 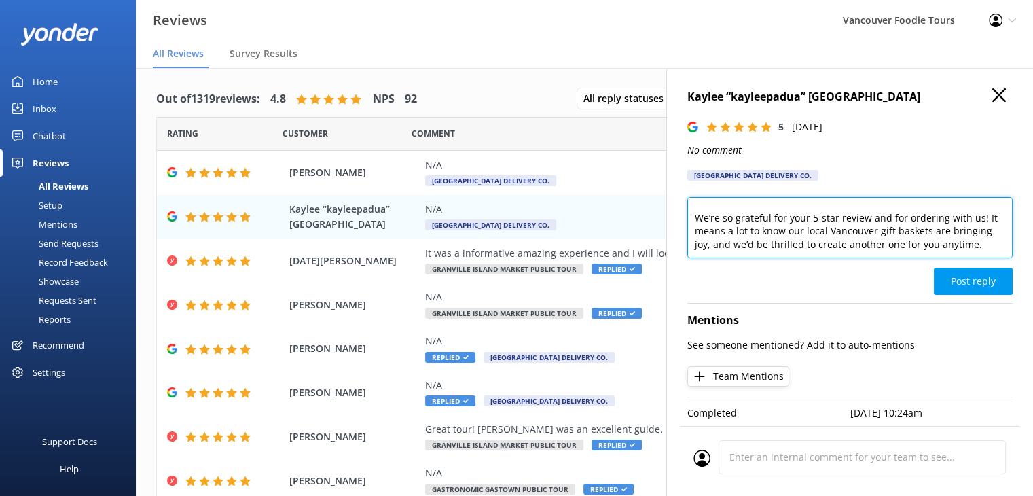 I want to click on h4: NPS, so click(x=384, y=99).